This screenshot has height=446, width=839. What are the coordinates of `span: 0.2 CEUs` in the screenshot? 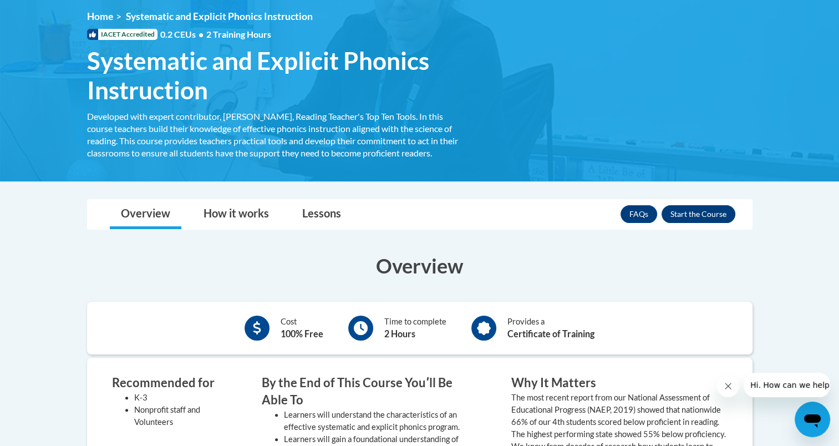 It's located at (216, 34).